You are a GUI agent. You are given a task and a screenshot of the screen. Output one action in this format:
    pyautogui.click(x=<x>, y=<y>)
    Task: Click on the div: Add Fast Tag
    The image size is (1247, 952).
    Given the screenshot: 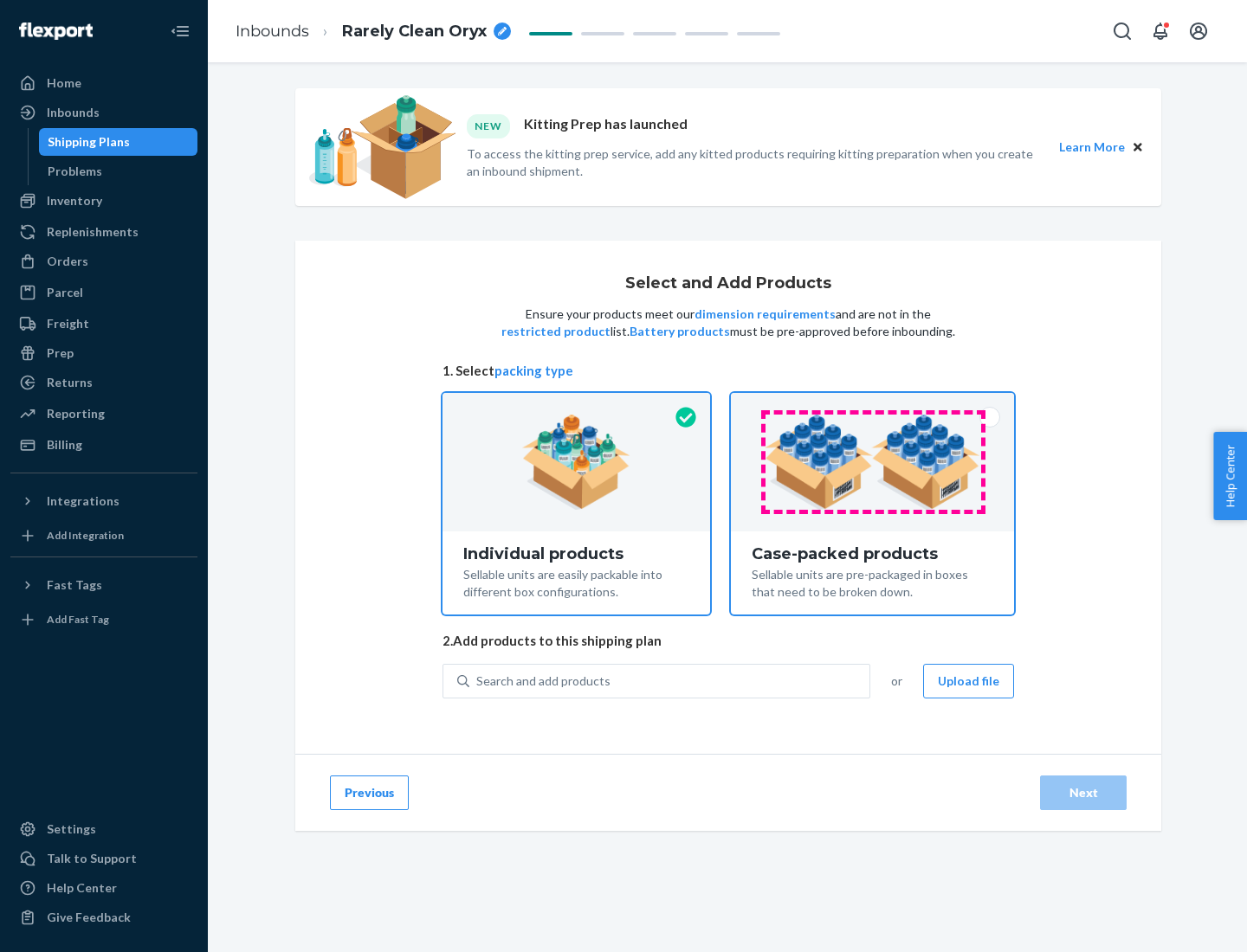 What is the action you would take?
    pyautogui.click(x=78, y=619)
    